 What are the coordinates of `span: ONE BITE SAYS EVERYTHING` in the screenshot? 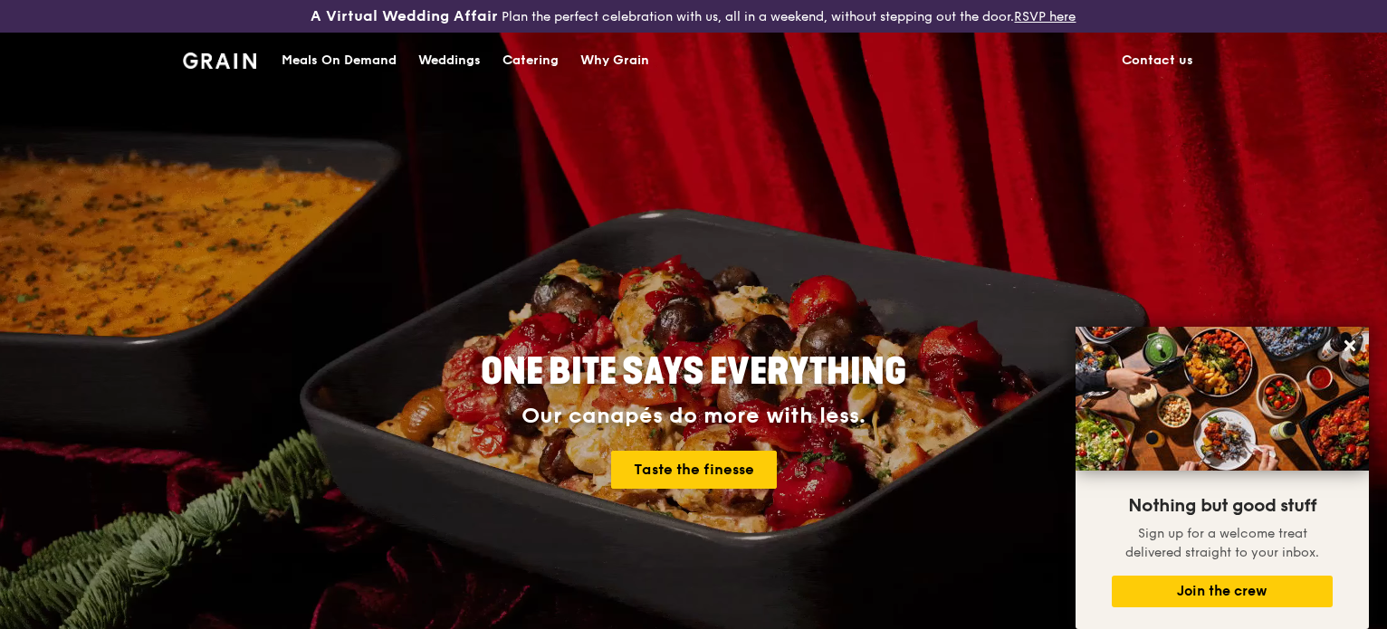 It's located at (694, 372).